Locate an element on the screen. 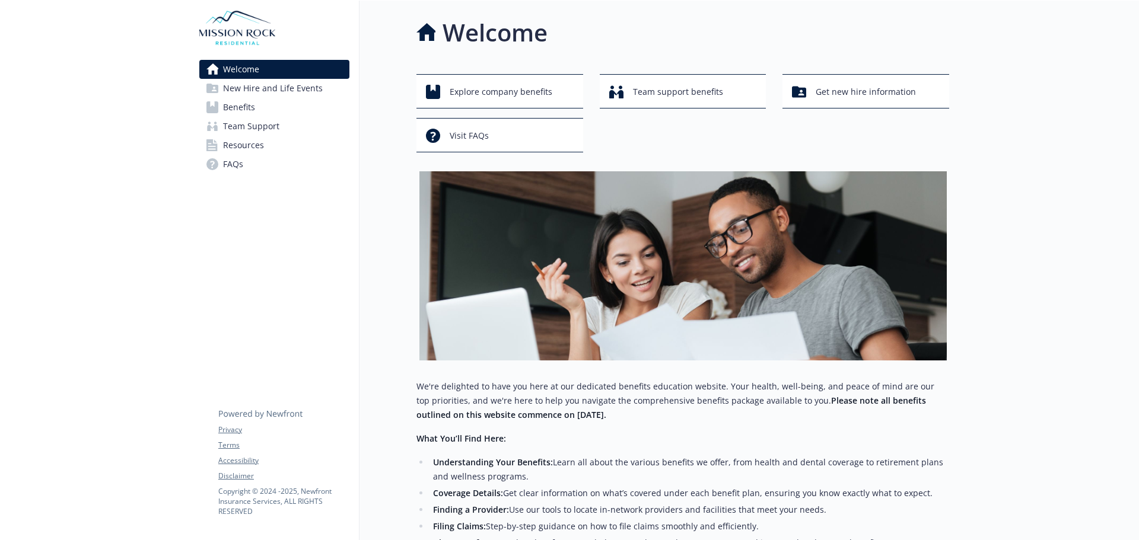 The height and width of the screenshot is (540, 1139). a: Team Support is located at coordinates (274, 126).